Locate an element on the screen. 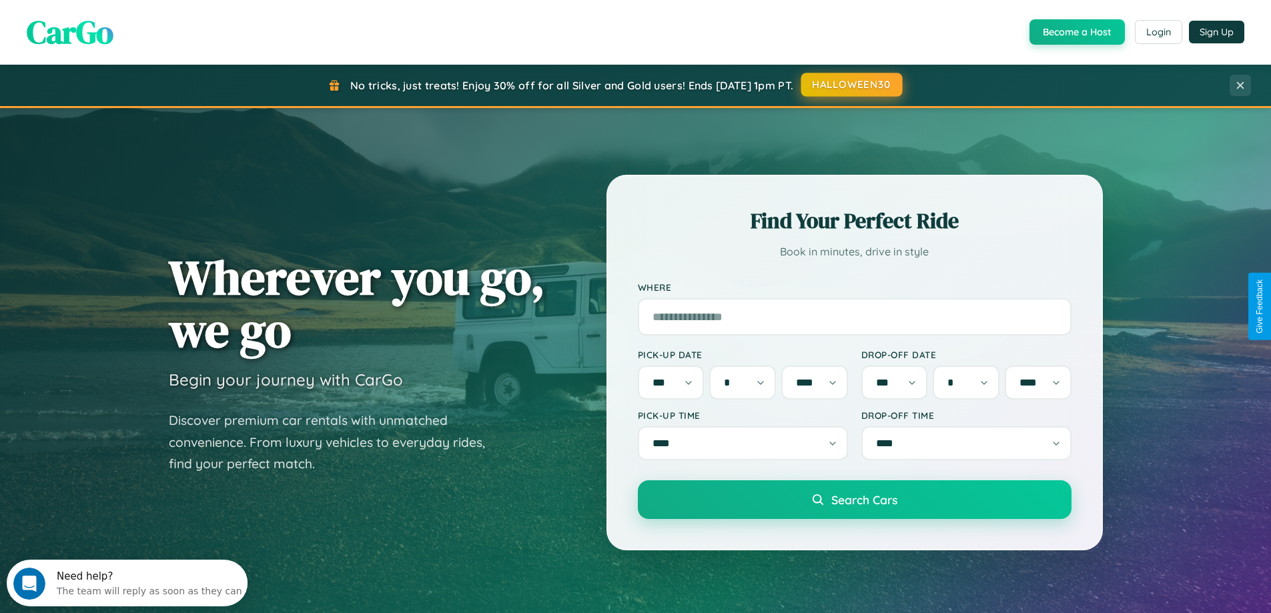 Image resolution: width=1271 pixels, height=613 pixels. div: Need help? is located at coordinates (143, 17).